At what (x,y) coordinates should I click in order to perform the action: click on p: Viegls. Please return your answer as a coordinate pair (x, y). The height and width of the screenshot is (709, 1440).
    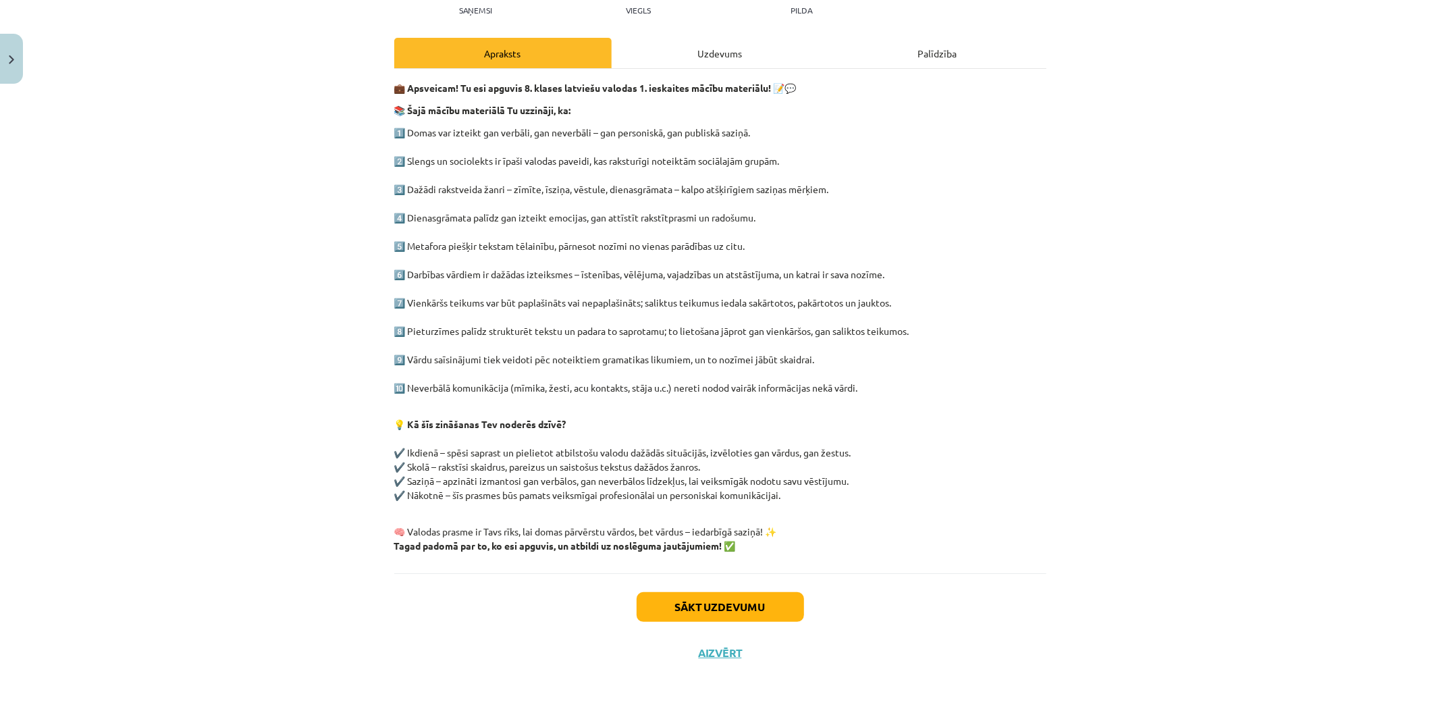
    Looking at the image, I should click on (638, 10).